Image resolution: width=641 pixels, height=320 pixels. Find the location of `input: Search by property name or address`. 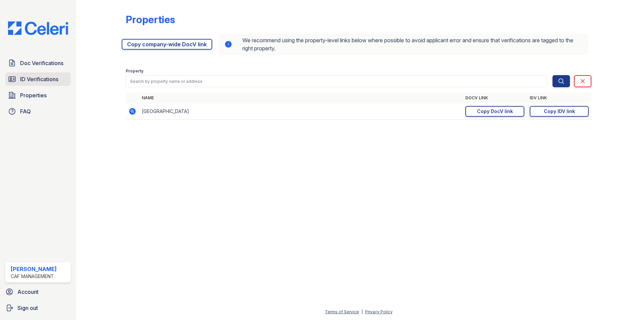

input: Search by property name or address is located at coordinates (336, 81).